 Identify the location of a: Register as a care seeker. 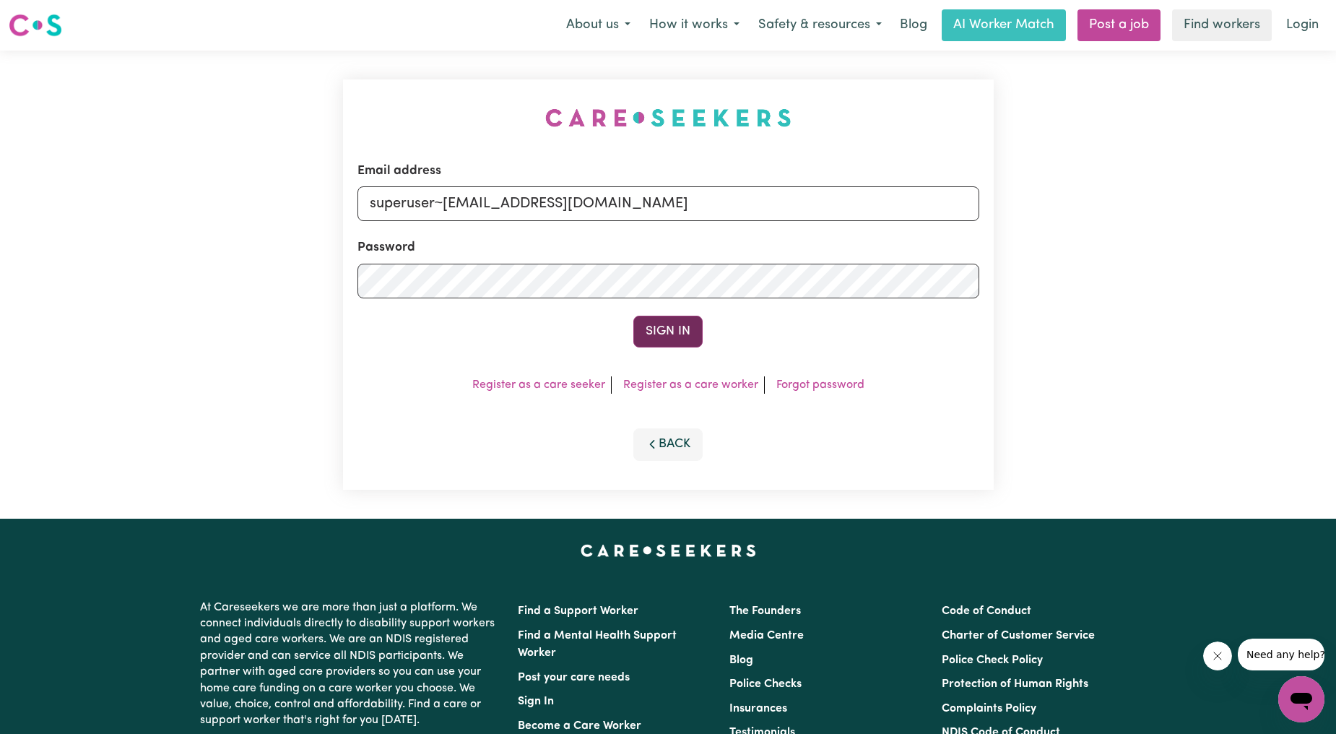
(539, 385).